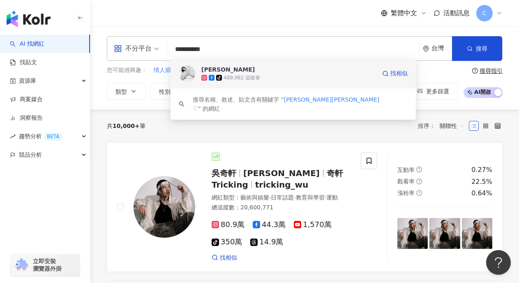 The width and height of the screenshot is (519, 283). What do you see at coordinates (45, 265) in the screenshot?
I see `a: chrome extension立即安裝 瀏覽器外掛` at bounding box center [45, 265].